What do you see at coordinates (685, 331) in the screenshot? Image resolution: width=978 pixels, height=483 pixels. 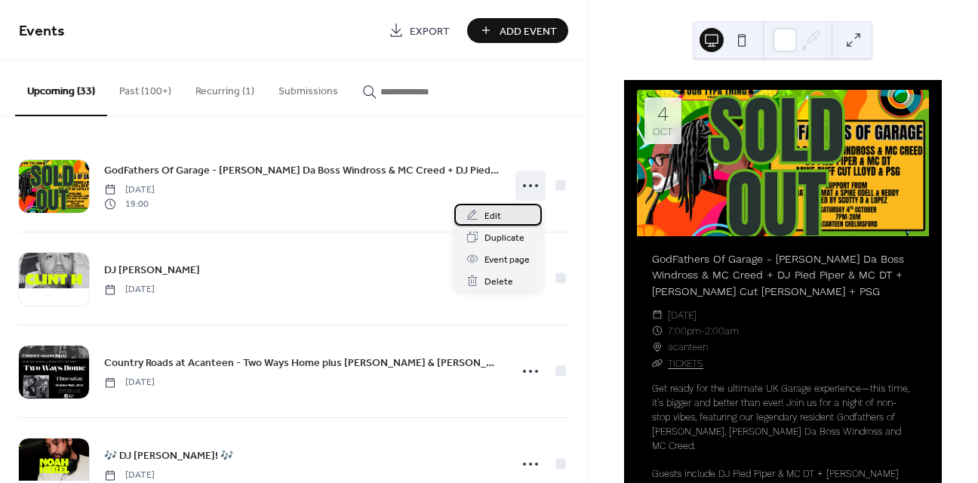 I see `span: 7:00pm` at bounding box center [685, 331].